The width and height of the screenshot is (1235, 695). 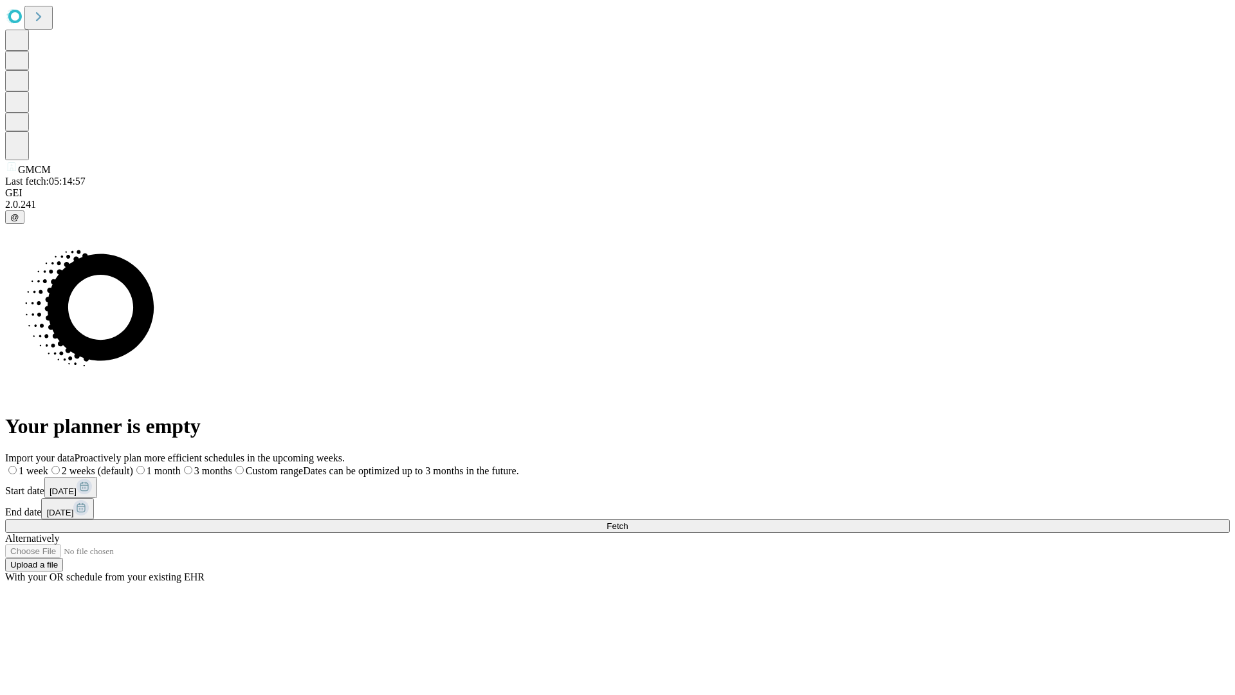 What do you see at coordinates (274, 470) in the screenshot?
I see `span: Custom range` at bounding box center [274, 470].